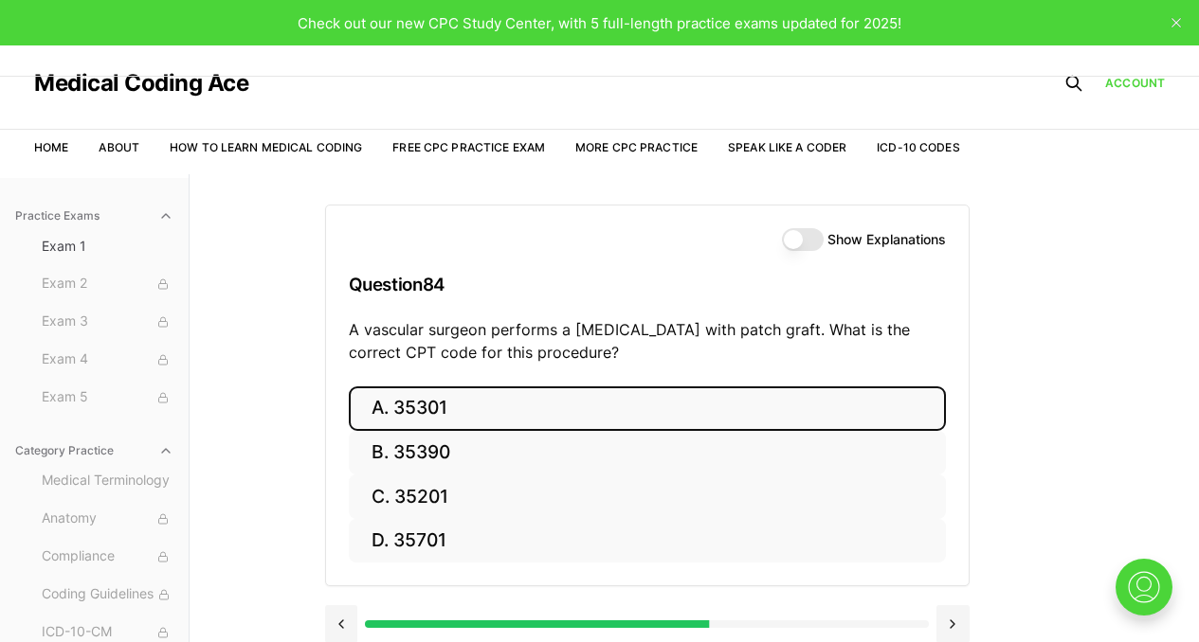  I want to click on span: Exam 4, so click(107, 360).